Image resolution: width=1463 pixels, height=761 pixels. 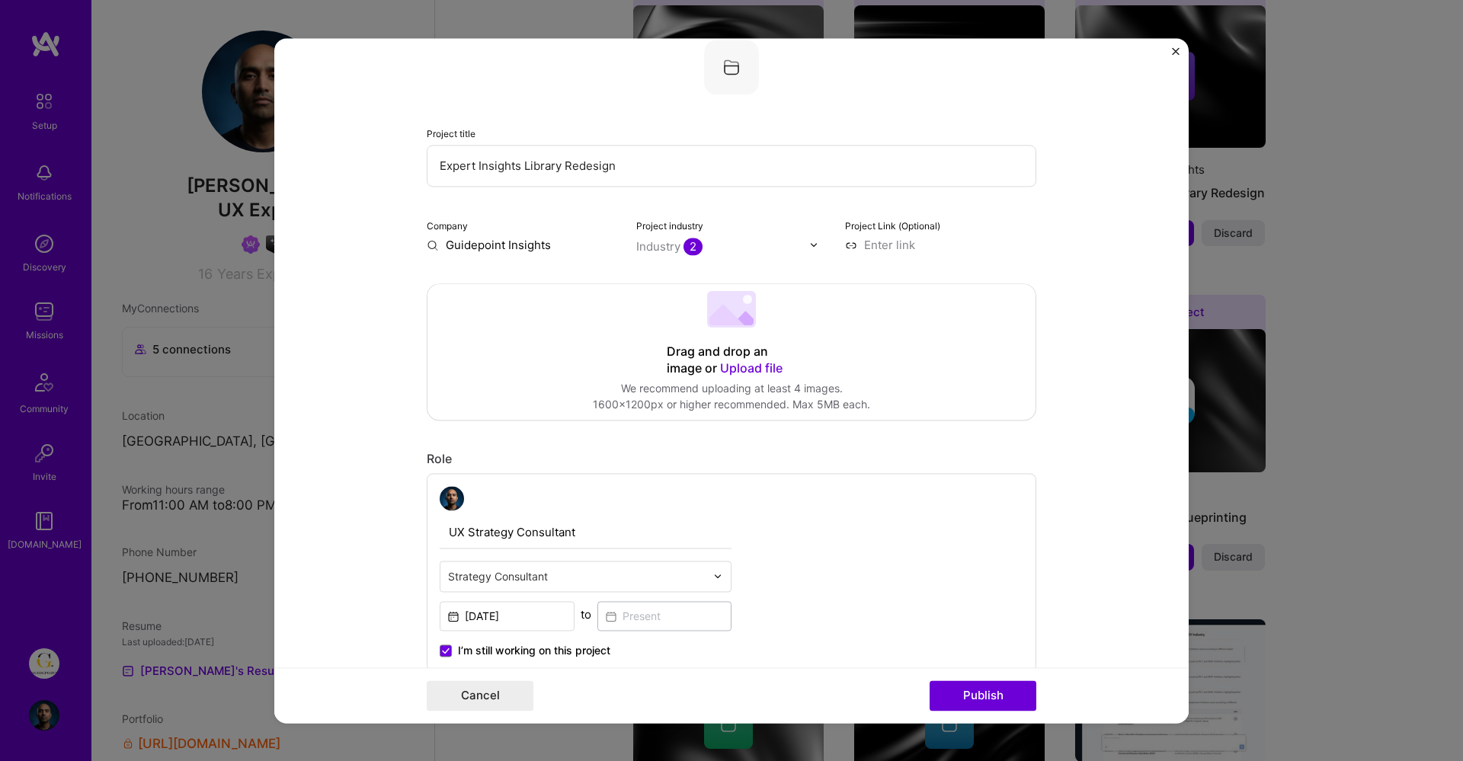 I want to click on div: We recommend uploading at least 4 images., so click(x=731, y=389).